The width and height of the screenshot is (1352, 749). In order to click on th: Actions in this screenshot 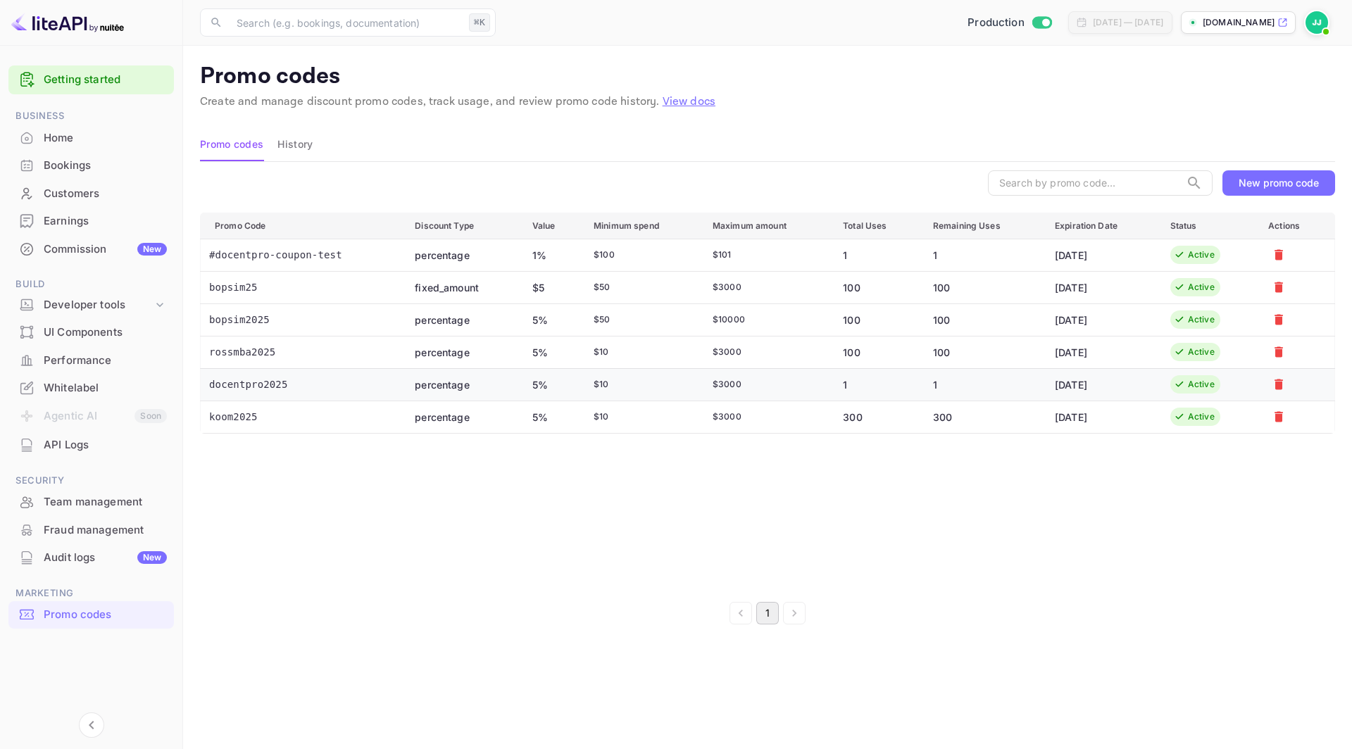, I will do `click(1295, 225)`.